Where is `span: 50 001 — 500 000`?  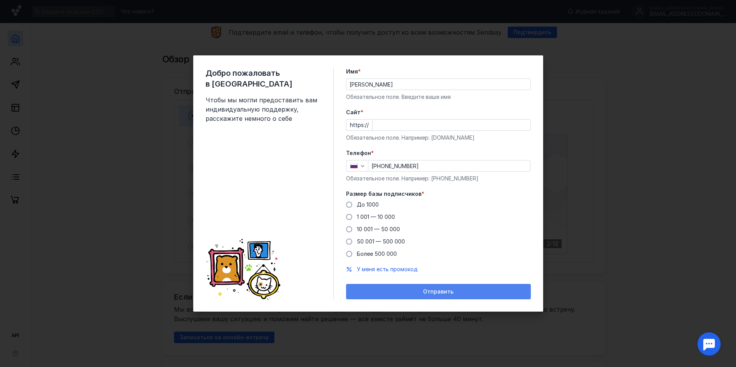 span: 50 001 — 500 000 is located at coordinates (381, 241).